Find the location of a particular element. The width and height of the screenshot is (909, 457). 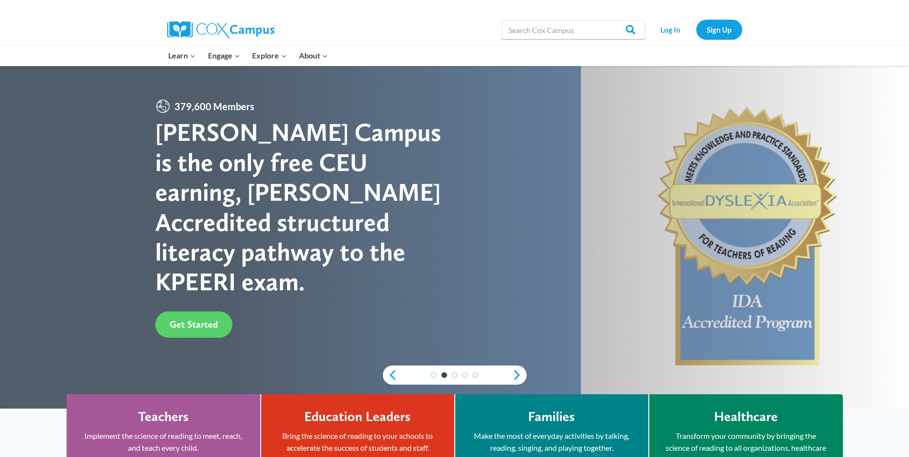

h4: Education Leaders is located at coordinates (358, 417).